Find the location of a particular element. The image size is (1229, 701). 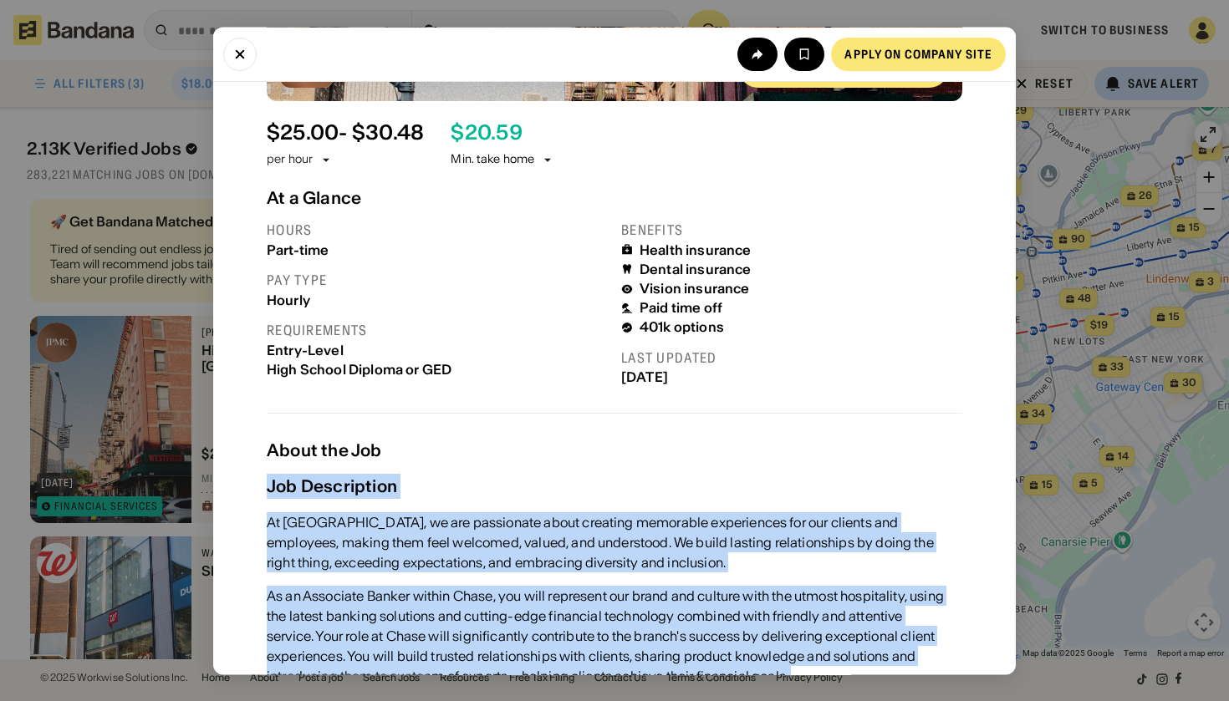

div: Pay type is located at coordinates (437, 280).